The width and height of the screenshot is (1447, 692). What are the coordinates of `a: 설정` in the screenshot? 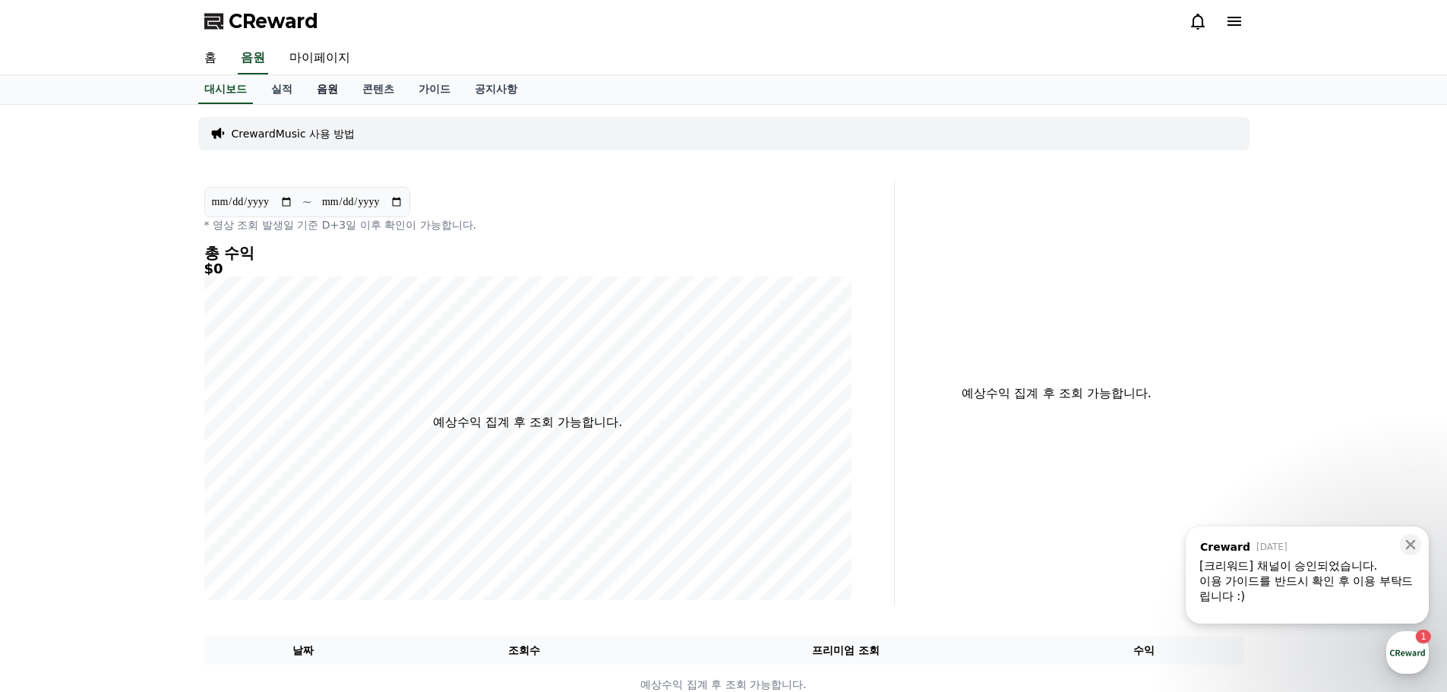 It's located at (244, 501).